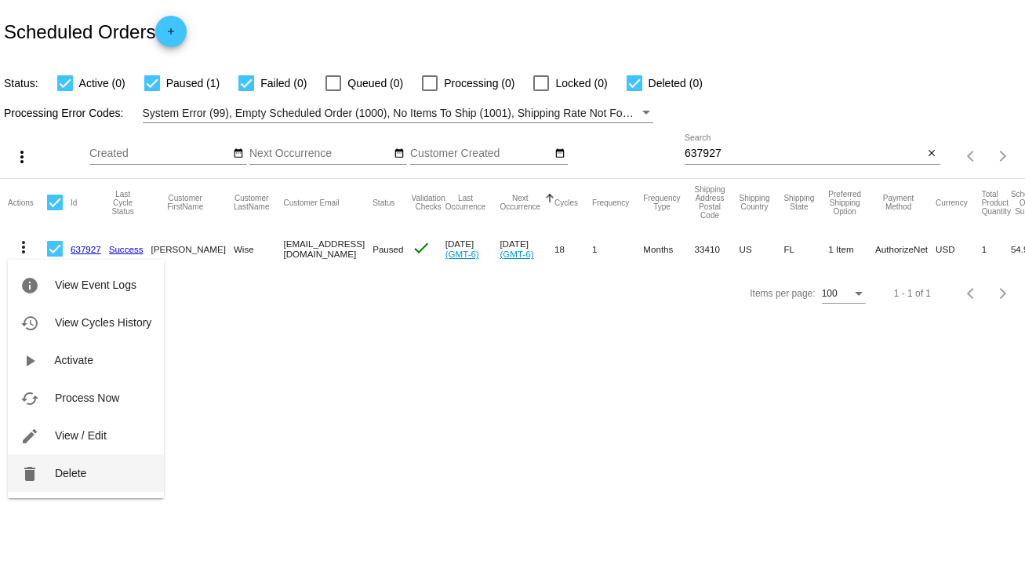 The height and width of the screenshot is (572, 1025). I want to click on mat-icon: info, so click(30, 285).